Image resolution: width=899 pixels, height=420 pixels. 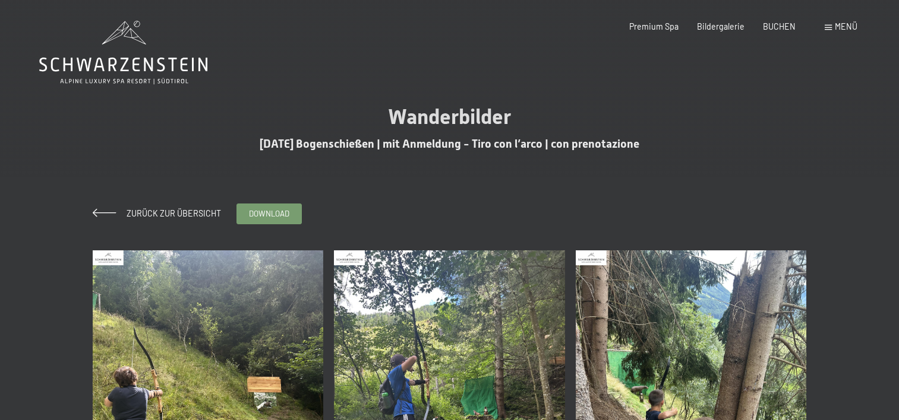 What do you see at coordinates (720, 26) in the screenshot?
I see `span: Bildergalerie` at bounding box center [720, 26].